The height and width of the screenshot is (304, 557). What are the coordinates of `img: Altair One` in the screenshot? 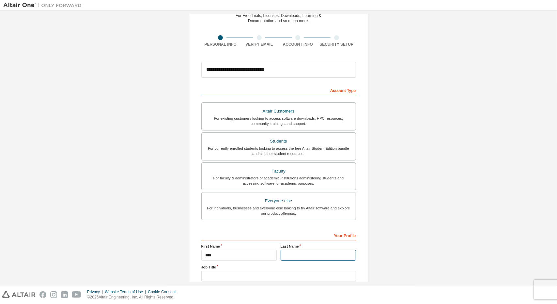 It's located at (44, 5).